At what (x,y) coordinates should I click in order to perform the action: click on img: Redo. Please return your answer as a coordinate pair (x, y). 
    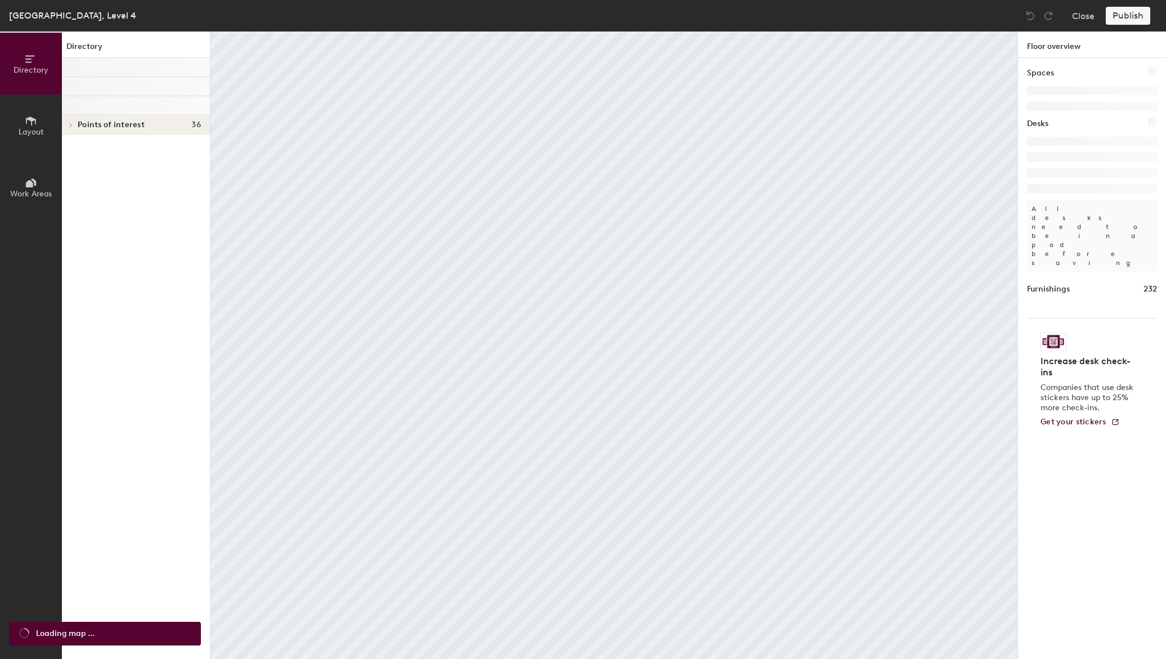
    Looking at the image, I should click on (1049, 16).